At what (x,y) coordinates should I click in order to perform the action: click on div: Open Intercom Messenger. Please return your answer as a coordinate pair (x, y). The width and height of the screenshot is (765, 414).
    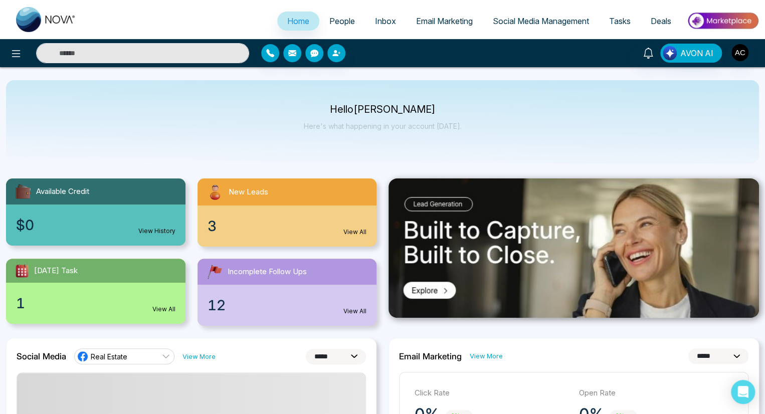
    Looking at the image, I should click on (743, 392).